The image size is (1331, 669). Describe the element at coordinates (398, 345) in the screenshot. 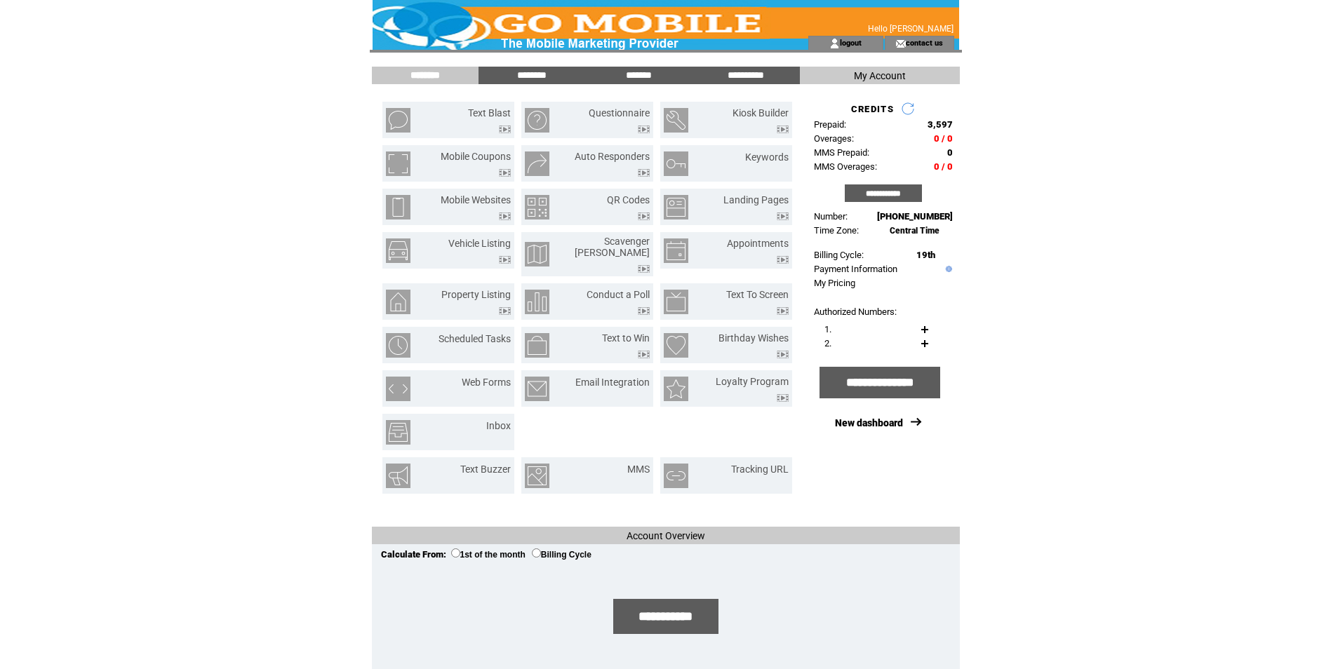

I see `img: scheduled-tasks.png` at that location.